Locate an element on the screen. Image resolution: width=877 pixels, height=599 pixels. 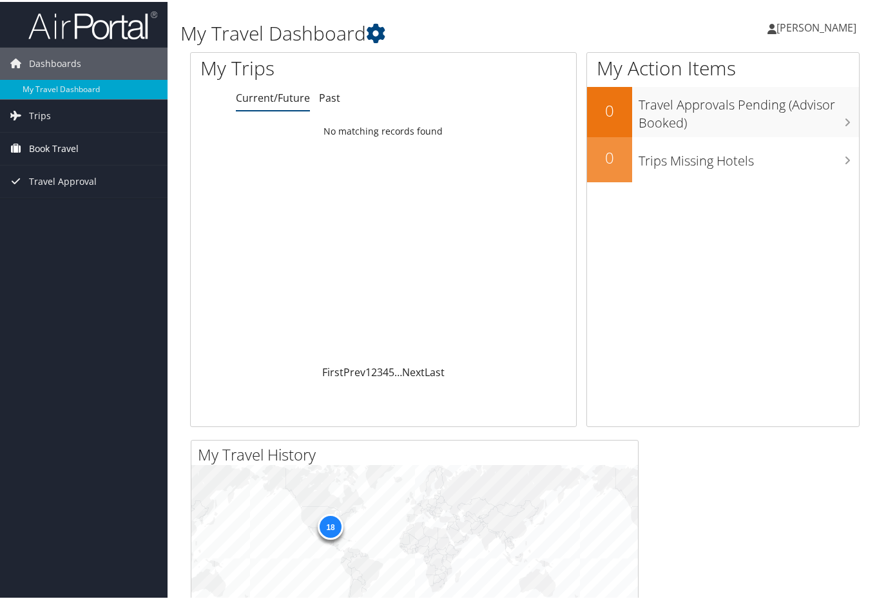
a: Prev is located at coordinates (354, 371).